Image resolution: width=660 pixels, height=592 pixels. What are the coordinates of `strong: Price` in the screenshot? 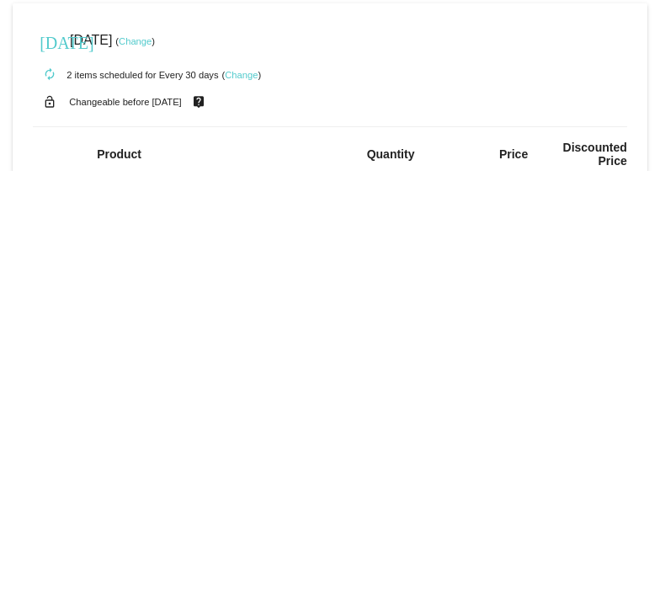 It's located at (514, 154).